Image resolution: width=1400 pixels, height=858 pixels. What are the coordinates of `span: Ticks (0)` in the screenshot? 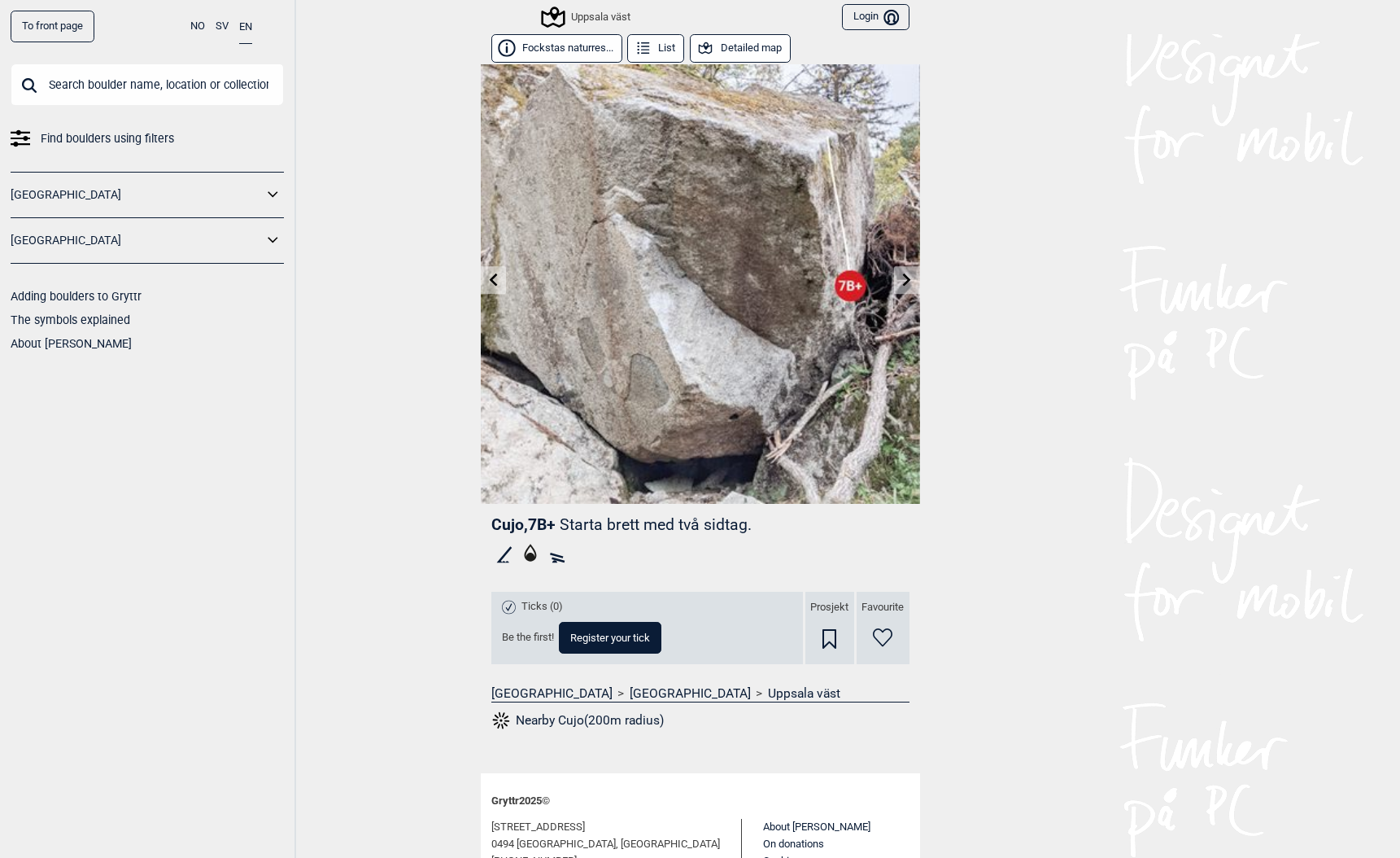 It's located at (541, 607).